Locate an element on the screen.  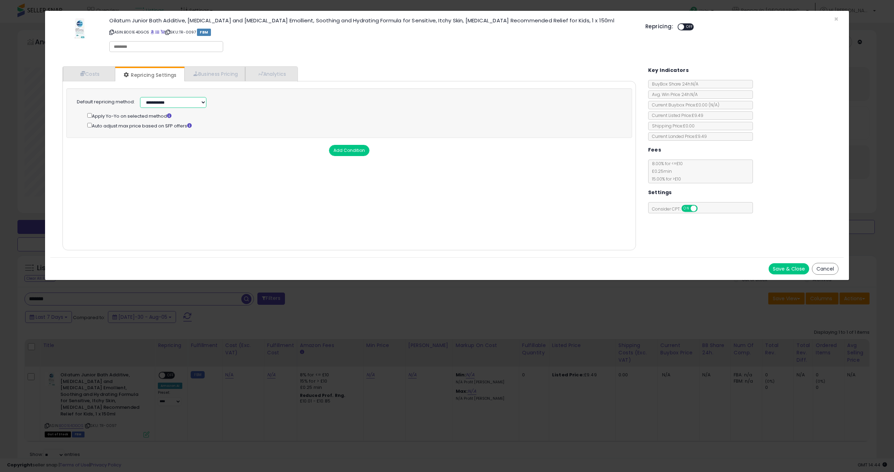
a: Analytics is located at coordinates (271, 74).